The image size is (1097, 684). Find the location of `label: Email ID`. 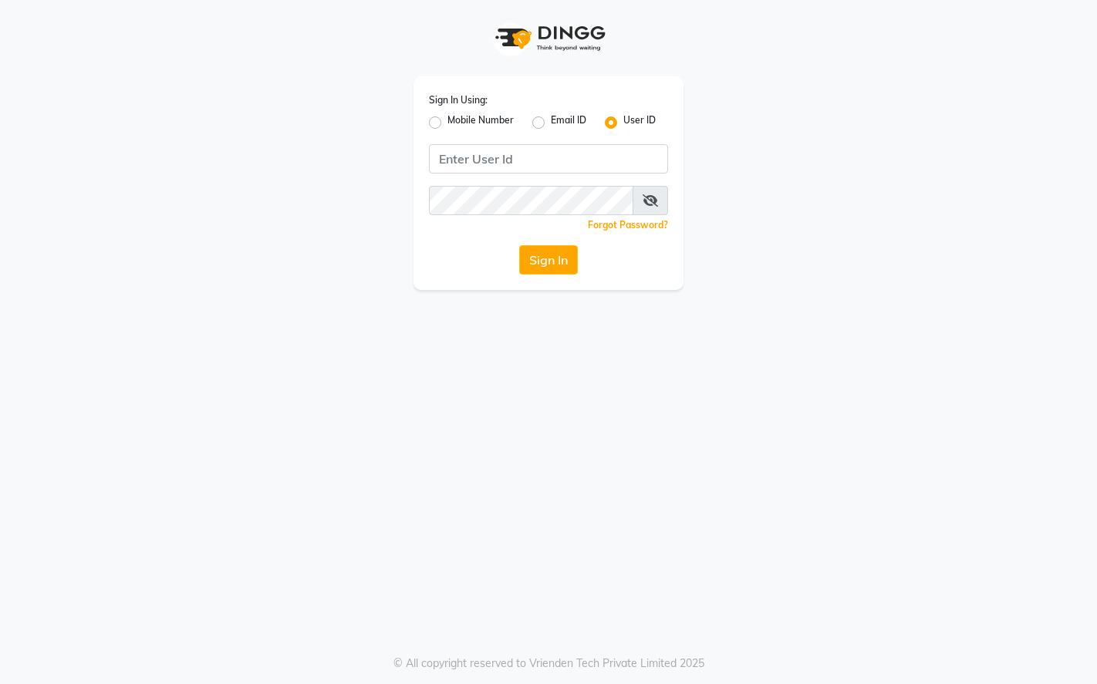

label: Email ID is located at coordinates (569, 123).